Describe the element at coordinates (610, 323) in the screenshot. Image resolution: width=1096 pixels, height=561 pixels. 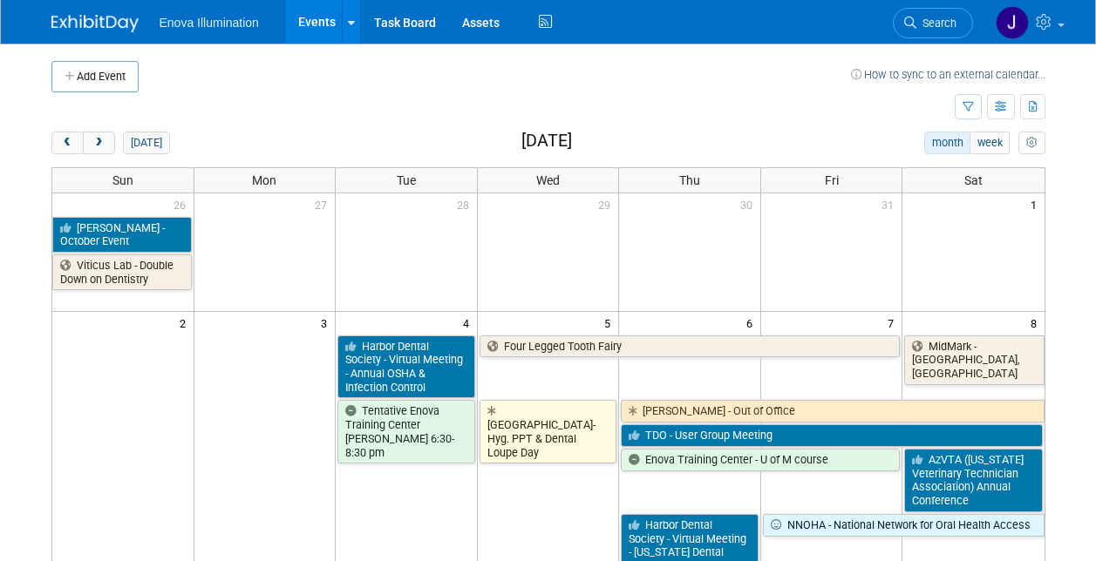
I see `span: 5` at that location.